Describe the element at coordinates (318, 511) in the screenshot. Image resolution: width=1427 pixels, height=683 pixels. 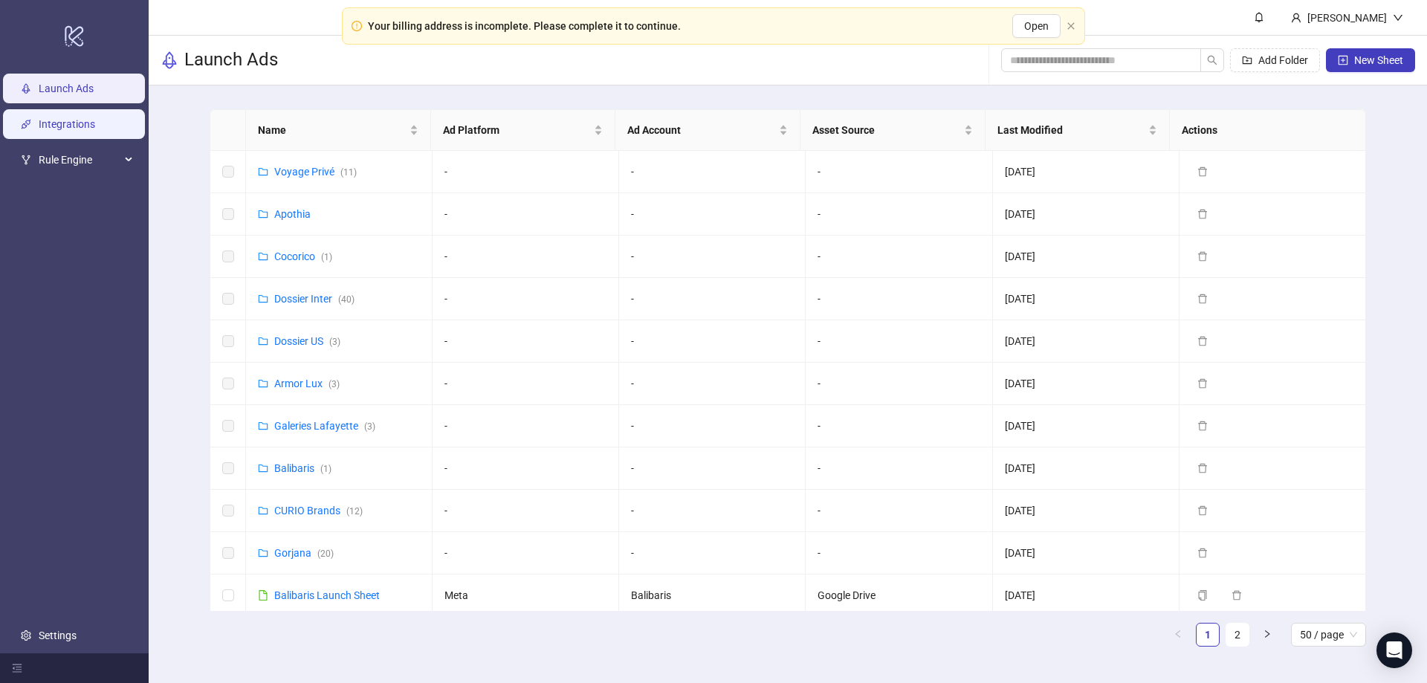
I see `a: CURIO Brands(12)` at that location.